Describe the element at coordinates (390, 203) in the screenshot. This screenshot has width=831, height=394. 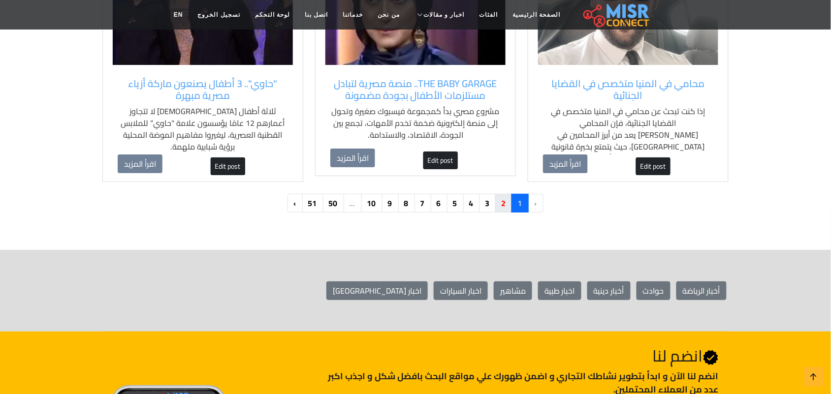
I see `a: 9` at that location.